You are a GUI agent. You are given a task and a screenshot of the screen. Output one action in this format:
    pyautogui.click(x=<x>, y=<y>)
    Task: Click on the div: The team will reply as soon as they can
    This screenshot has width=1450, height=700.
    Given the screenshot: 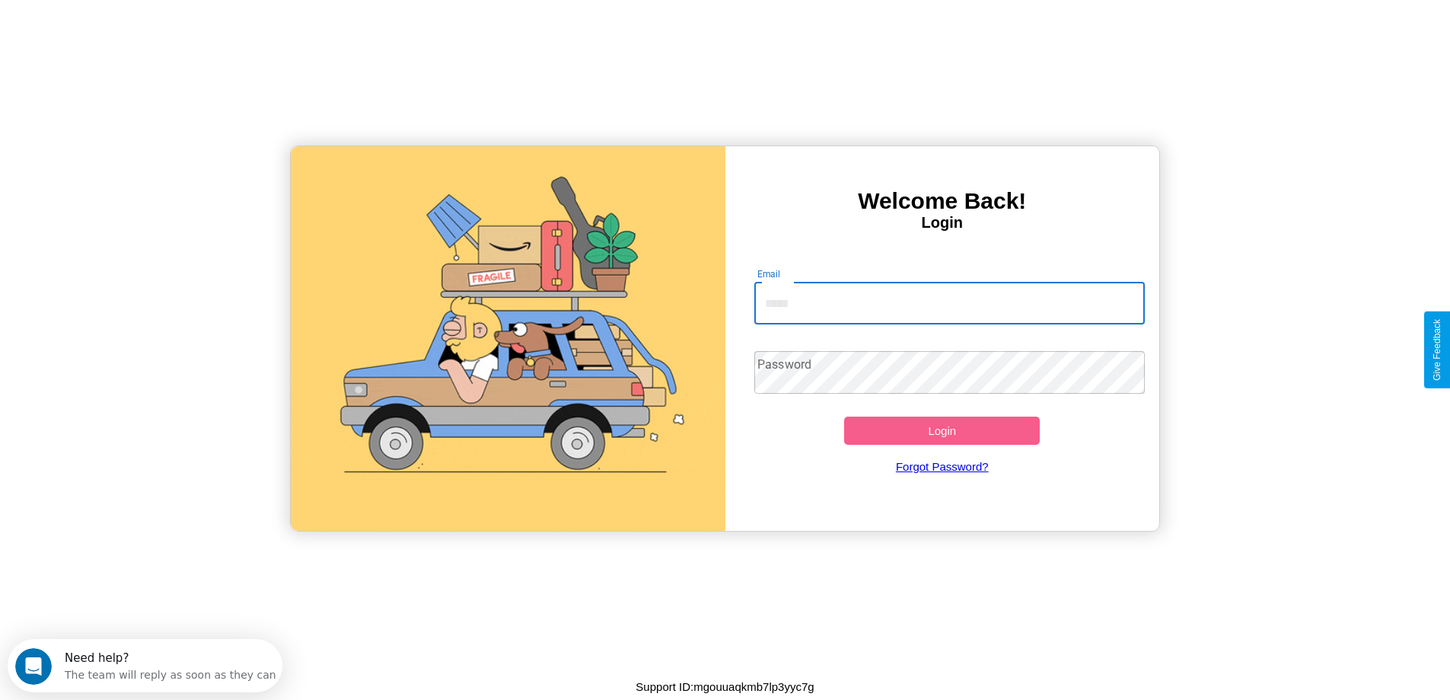 What is the action you would take?
    pyautogui.click(x=163, y=33)
    